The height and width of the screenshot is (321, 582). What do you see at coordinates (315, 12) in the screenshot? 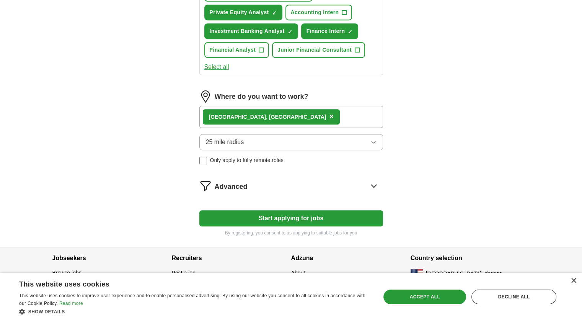
I see `span: Accounting Intern` at bounding box center [315, 12].